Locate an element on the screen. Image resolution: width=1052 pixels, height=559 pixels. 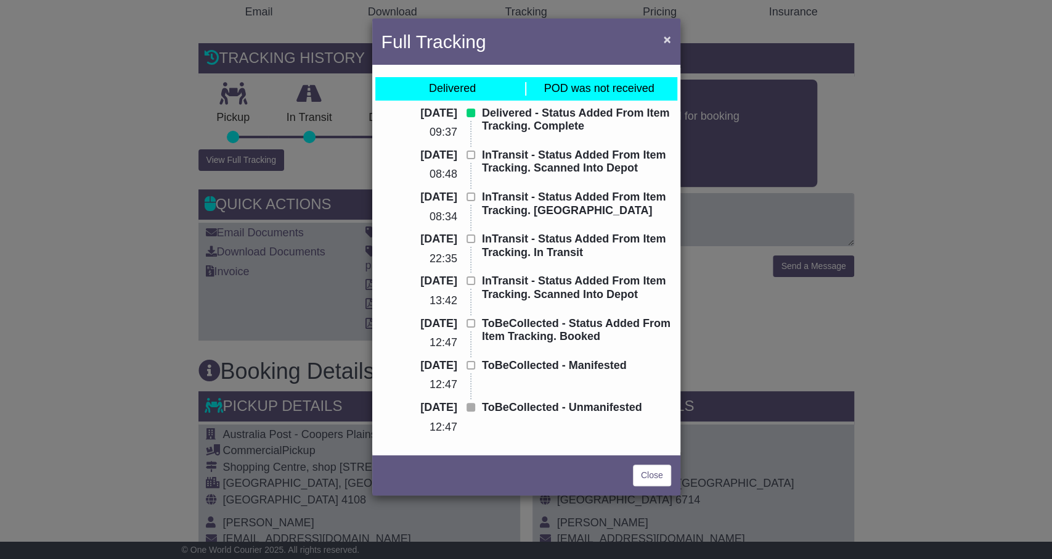
p: ToBeCollected - Status Added From Item Tracking. Booked is located at coordinates (576, 330).